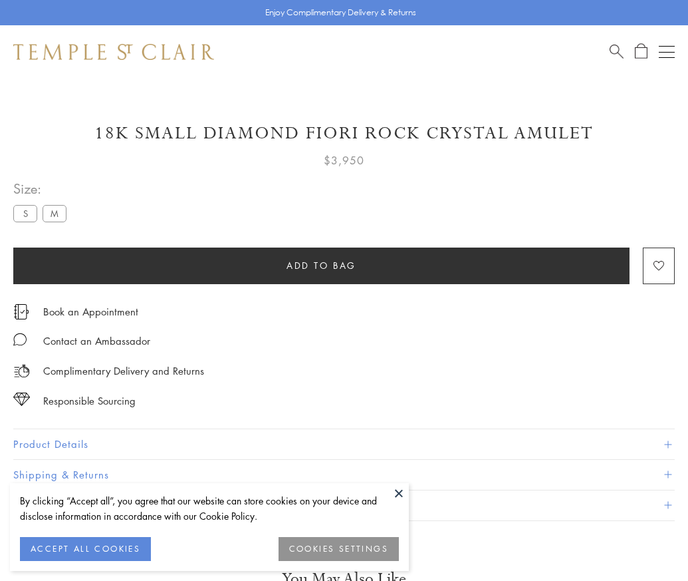  What do you see at coordinates (344, 133) in the screenshot?
I see `h1: 18K Small Diamond Fiori Rock Crystal Amulet` at bounding box center [344, 133].